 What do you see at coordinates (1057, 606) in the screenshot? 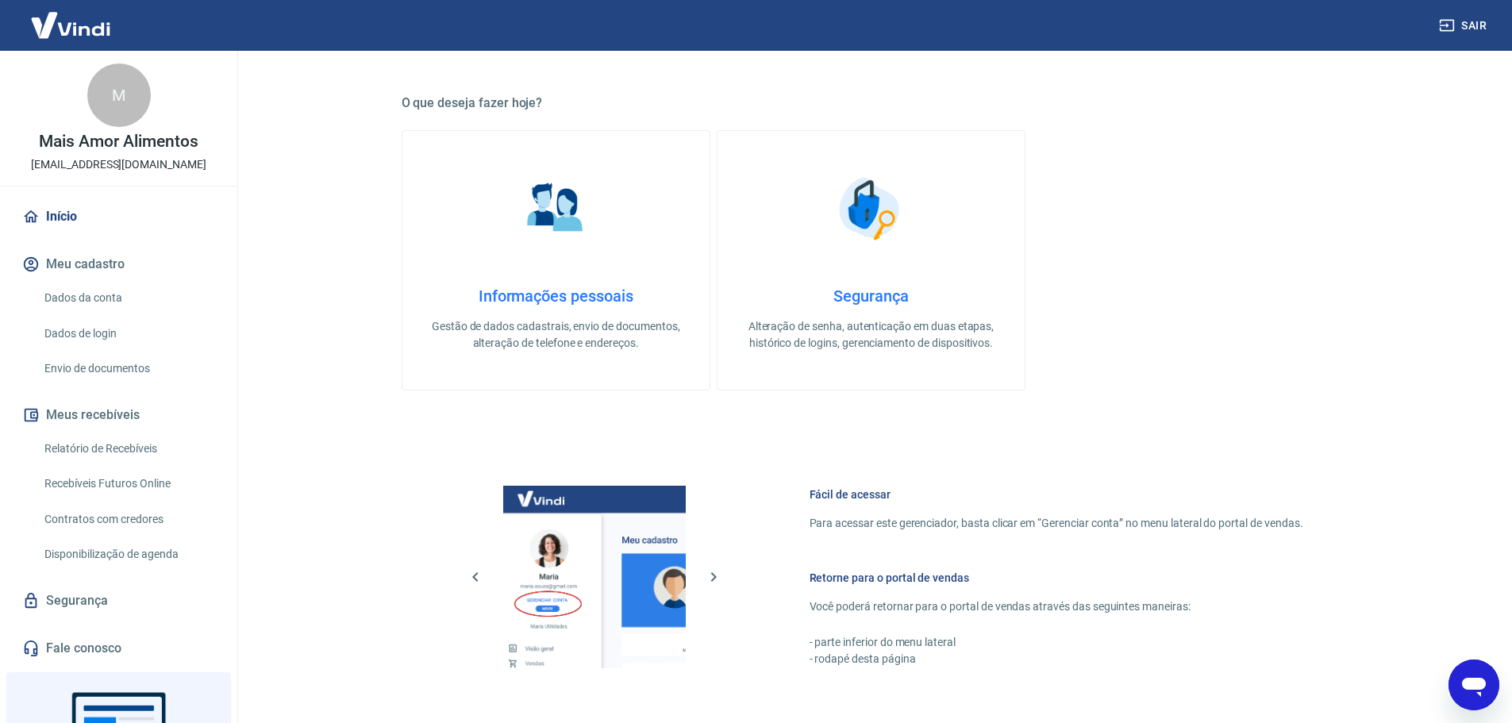
I see `p: Você poderá retornar para o portal de vendas através das seguintes maneiras:` at bounding box center [1057, 606].